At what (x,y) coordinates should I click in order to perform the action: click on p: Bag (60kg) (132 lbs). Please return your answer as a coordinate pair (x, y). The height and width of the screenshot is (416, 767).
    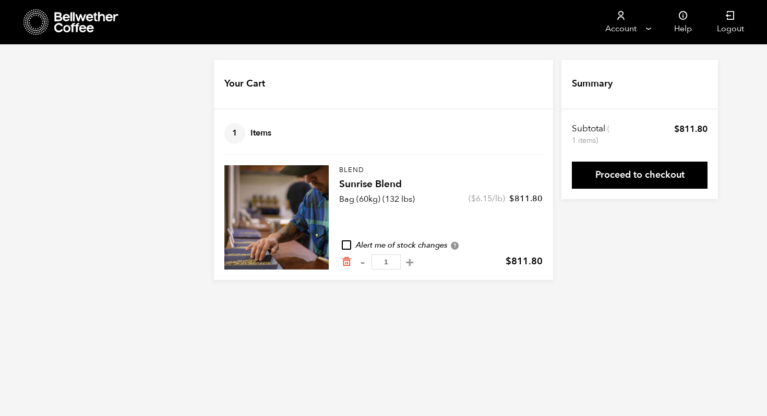
    Looking at the image, I should click on (377, 199).